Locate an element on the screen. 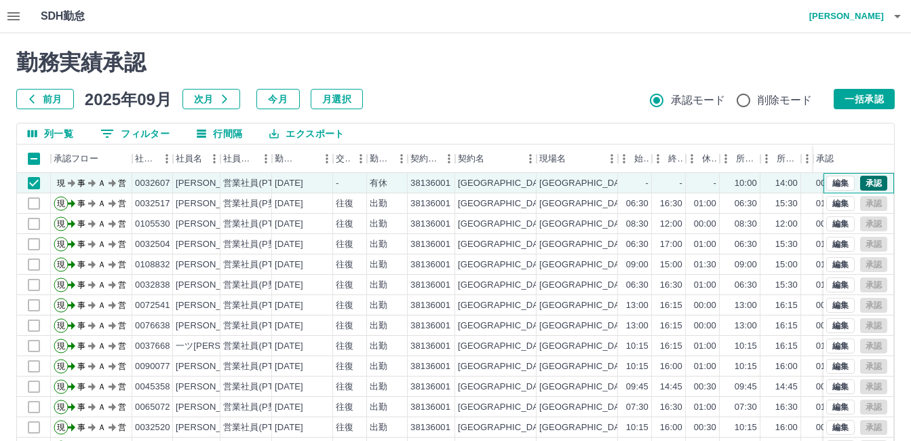 The image size is (911, 441). div: 16:30 is located at coordinates (671, 407).